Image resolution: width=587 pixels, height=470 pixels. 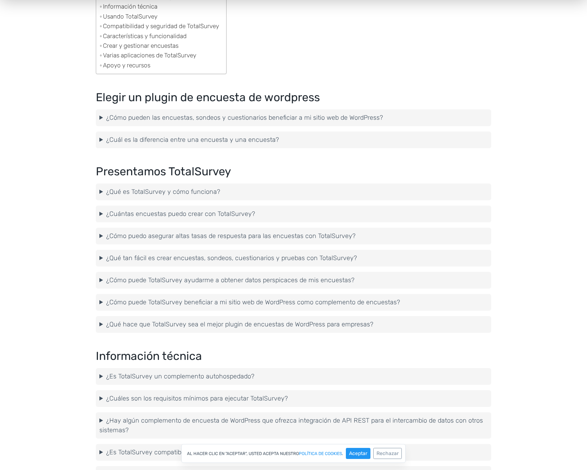 What do you see at coordinates (294, 425) in the screenshot?
I see `summary: ¿Hay algún complemento de encuesta de WordPress que ofrezca integración de API REST para el inter...` at bounding box center [294, 425].